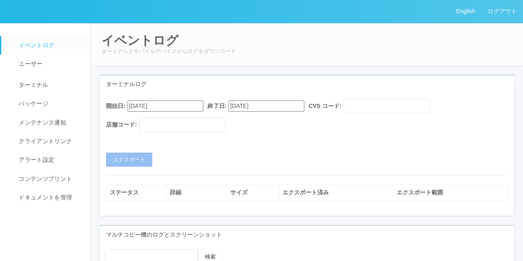 The width and height of the screenshot is (523, 261). Describe the element at coordinates (50, 160) in the screenshot. I see `a: アラート設定` at that location.